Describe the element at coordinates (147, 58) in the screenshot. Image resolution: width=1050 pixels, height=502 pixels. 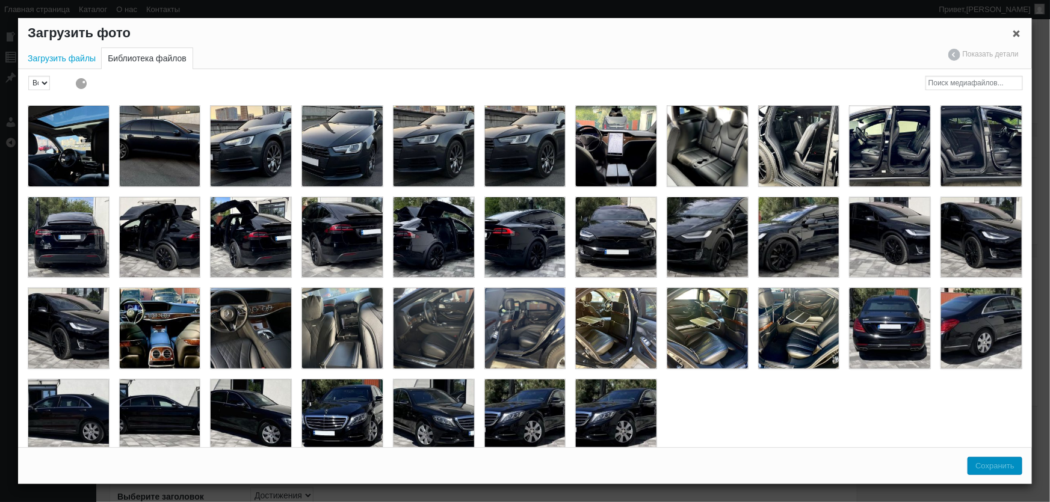
I see `a: Библиотека файлов` at that location.